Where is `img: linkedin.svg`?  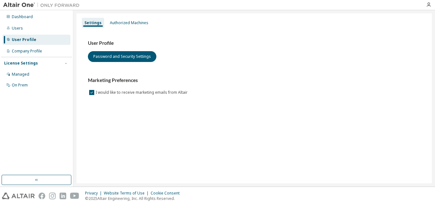
img: linkedin.svg is located at coordinates (63, 196).